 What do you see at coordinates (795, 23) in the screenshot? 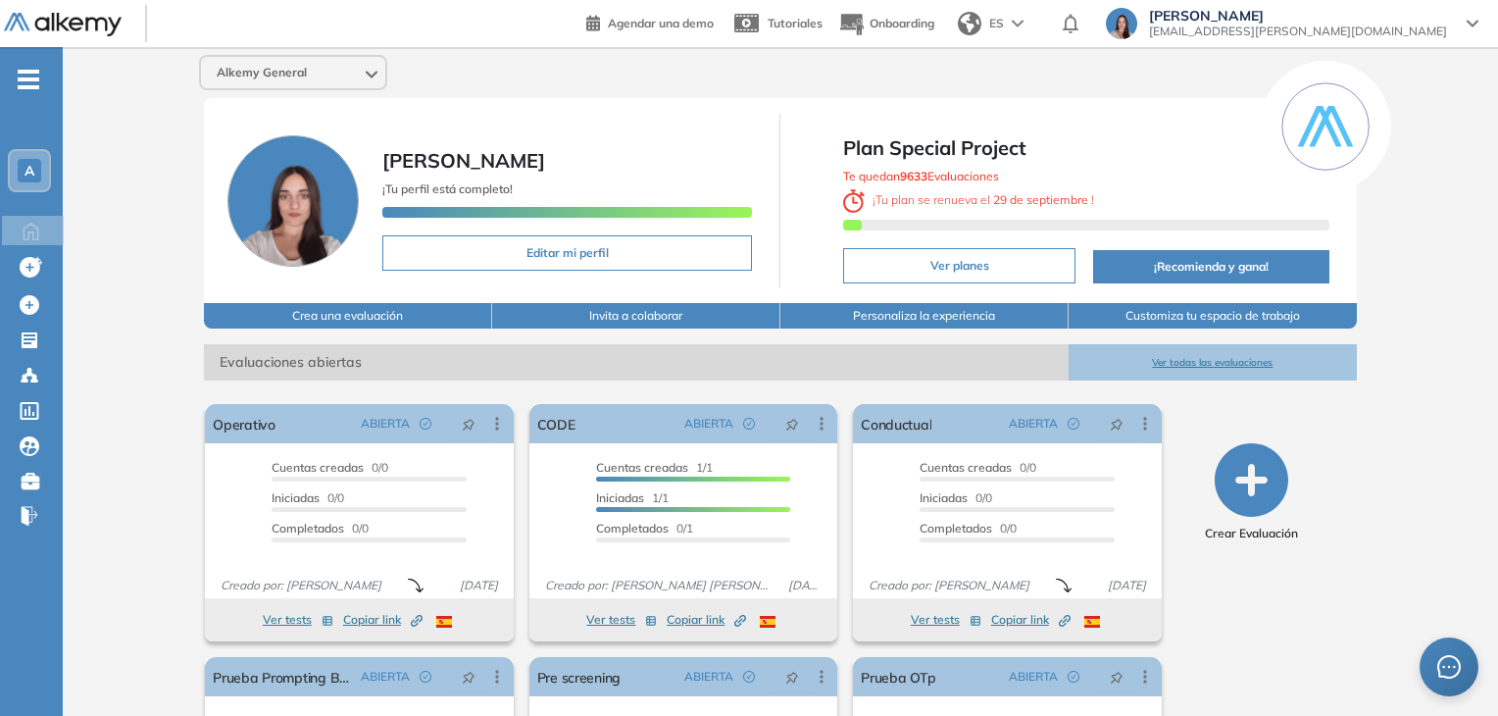
I see `span: Tutoriales` at bounding box center [795, 23].